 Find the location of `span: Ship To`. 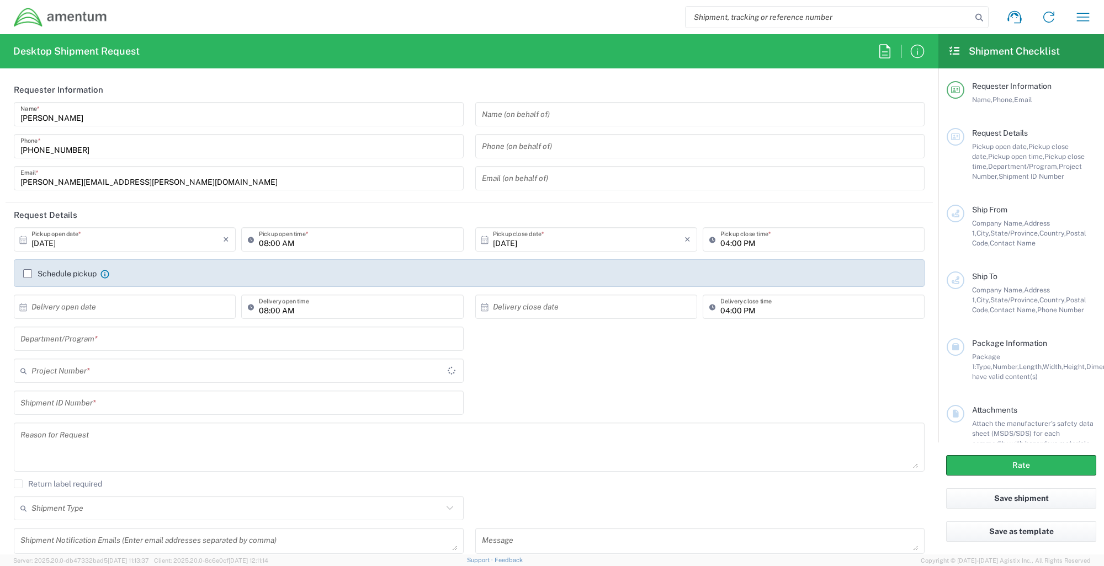

span: Ship To is located at coordinates (985, 277).